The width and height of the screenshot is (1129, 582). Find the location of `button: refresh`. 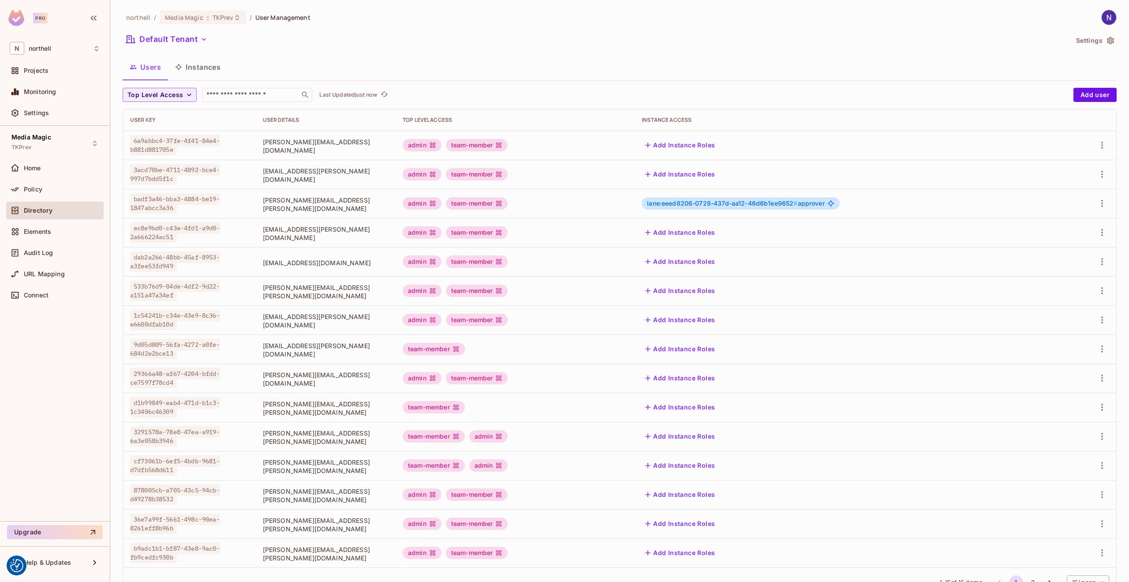

button: refresh is located at coordinates (384, 95).